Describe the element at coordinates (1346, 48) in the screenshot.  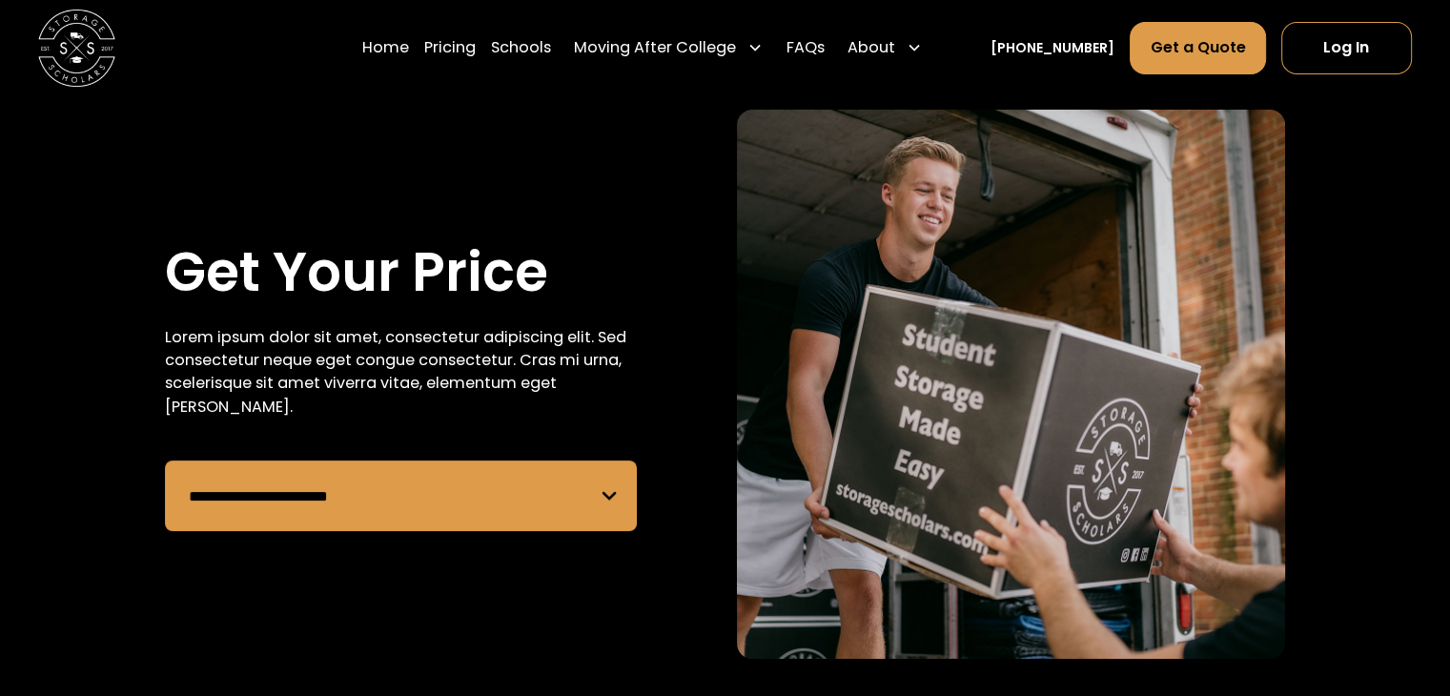
I see `a: Log In` at that location.